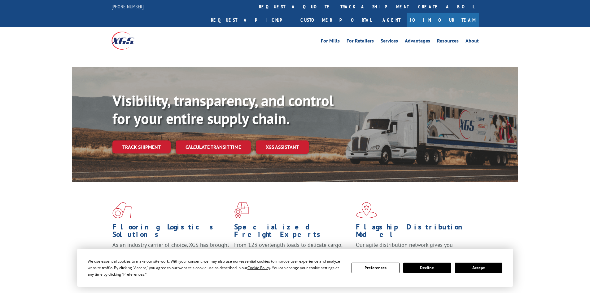 The width and height of the screenshot is (590, 293). Describe the element at coordinates (360, 42) in the screenshot. I see `a: For Retailers` at that location.